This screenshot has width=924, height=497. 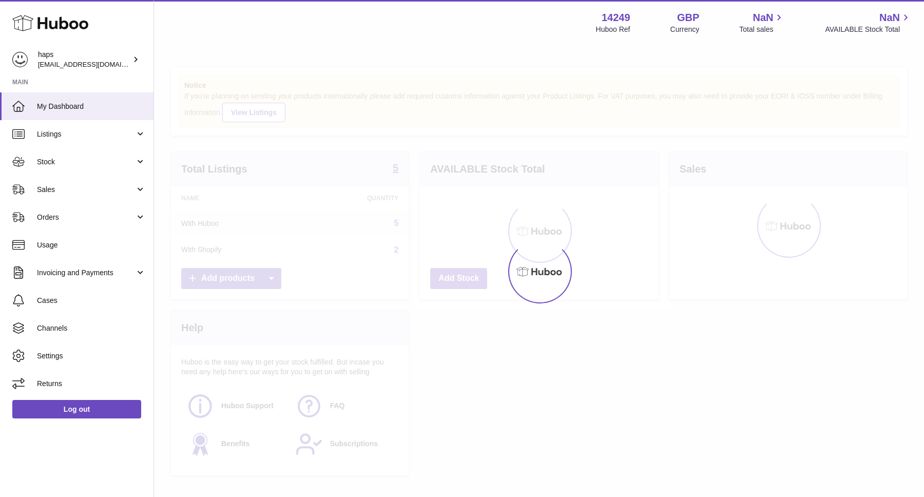 What do you see at coordinates (76, 409) in the screenshot?
I see `a: Log out` at bounding box center [76, 409].